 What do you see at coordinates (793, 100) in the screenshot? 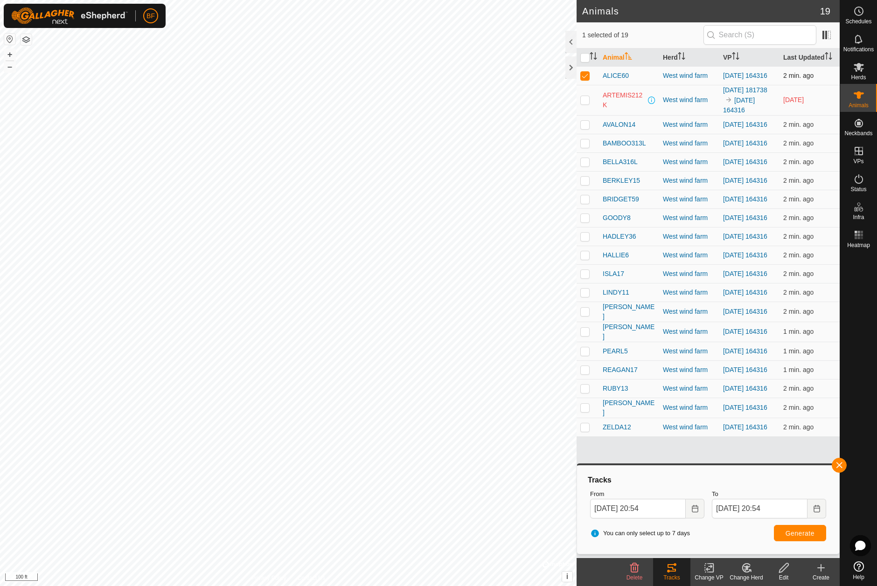
I see `span: Aug 21, 2025 at 11:22 AM` at bounding box center [793, 100].